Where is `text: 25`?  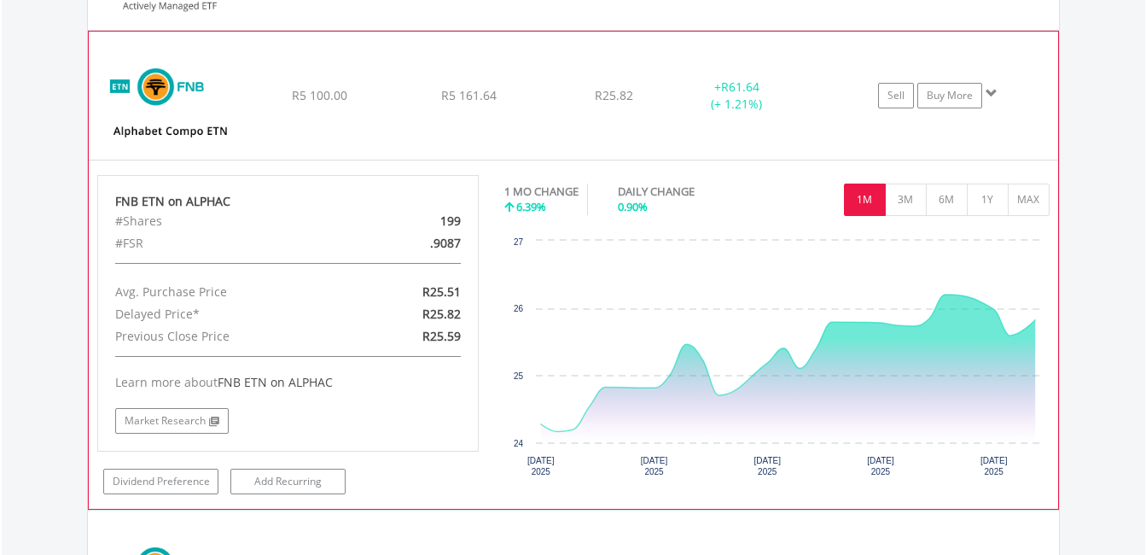
text: 25 is located at coordinates (519, 376).